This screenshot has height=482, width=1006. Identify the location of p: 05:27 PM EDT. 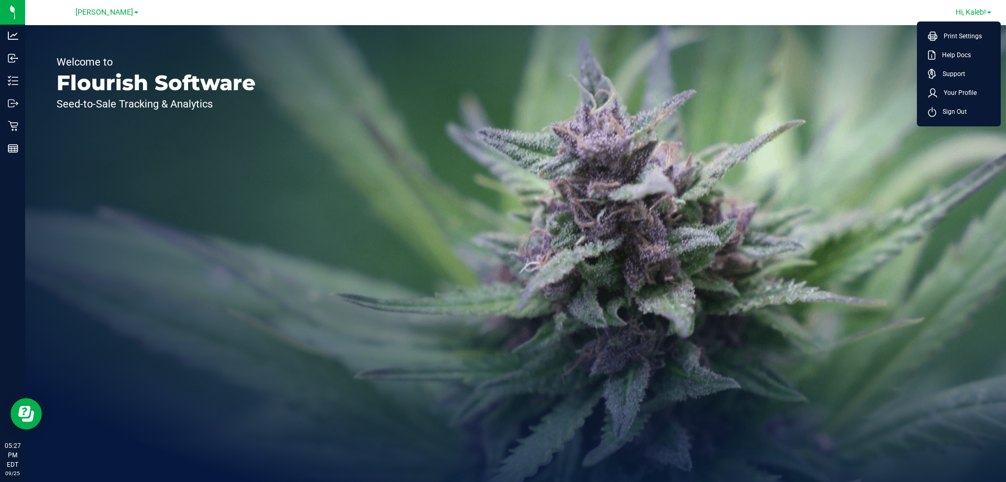
(13, 455).